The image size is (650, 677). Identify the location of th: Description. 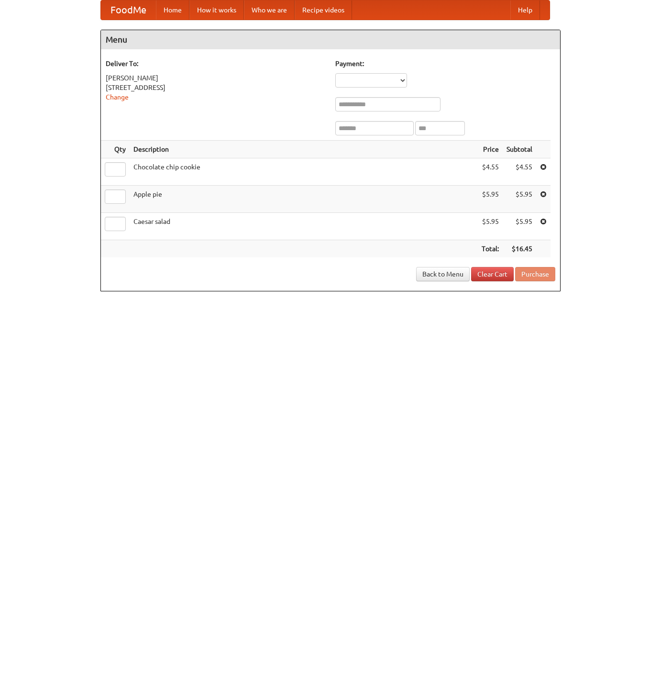
(304, 149).